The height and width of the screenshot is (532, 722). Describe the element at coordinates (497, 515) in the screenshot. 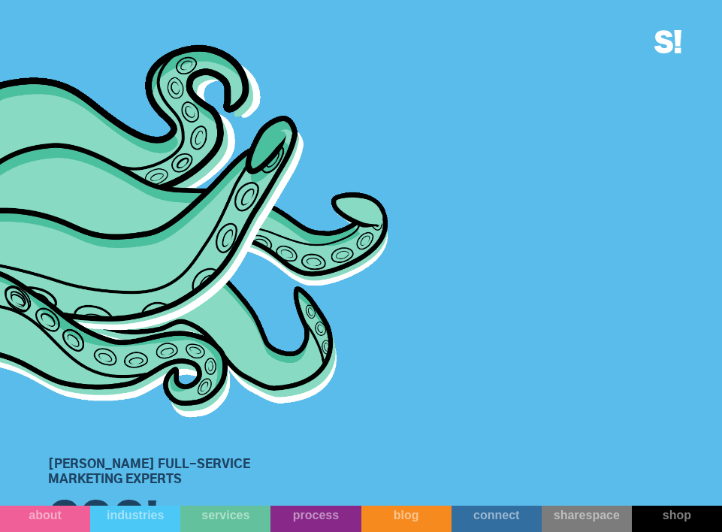

I see `div: connect` at that location.